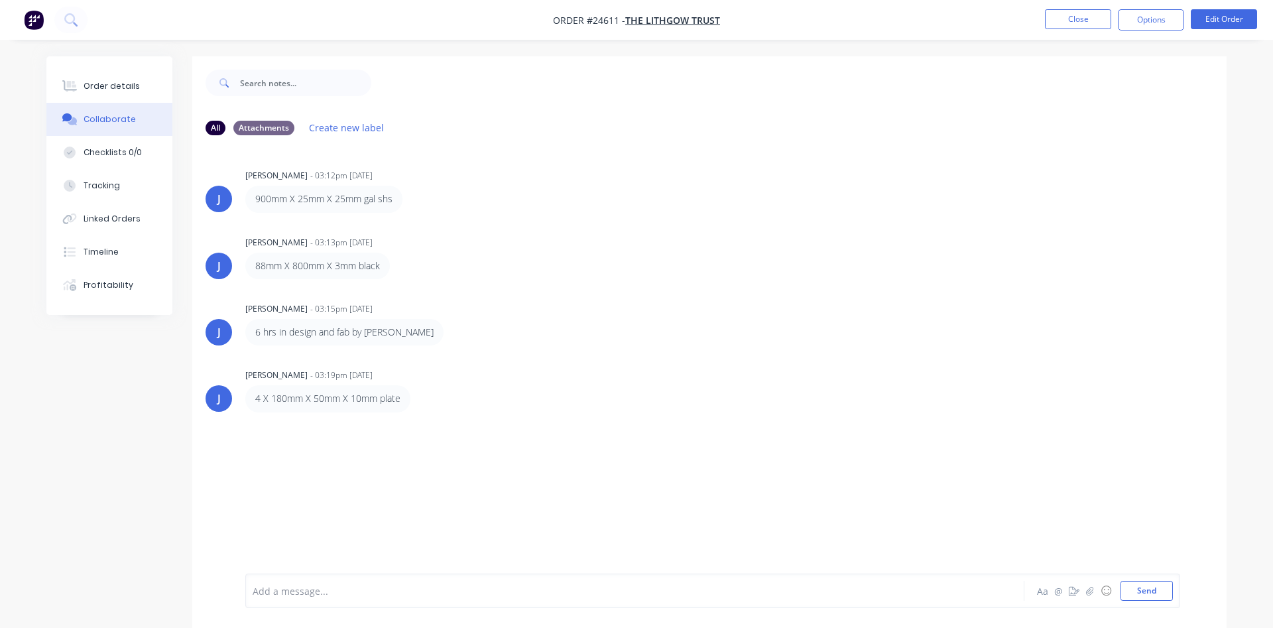 The image size is (1273, 628). Describe the element at coordinates (108, 285) in the screenshot. I see `div: Profitability` at that location.